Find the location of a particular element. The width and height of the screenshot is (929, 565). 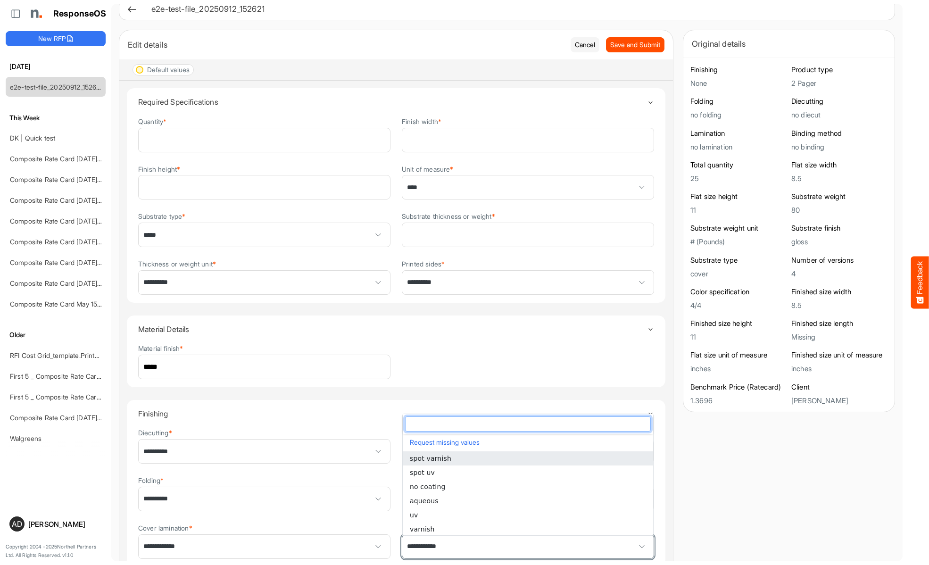

h6: Number of versions is located at coordinates (840, 260).